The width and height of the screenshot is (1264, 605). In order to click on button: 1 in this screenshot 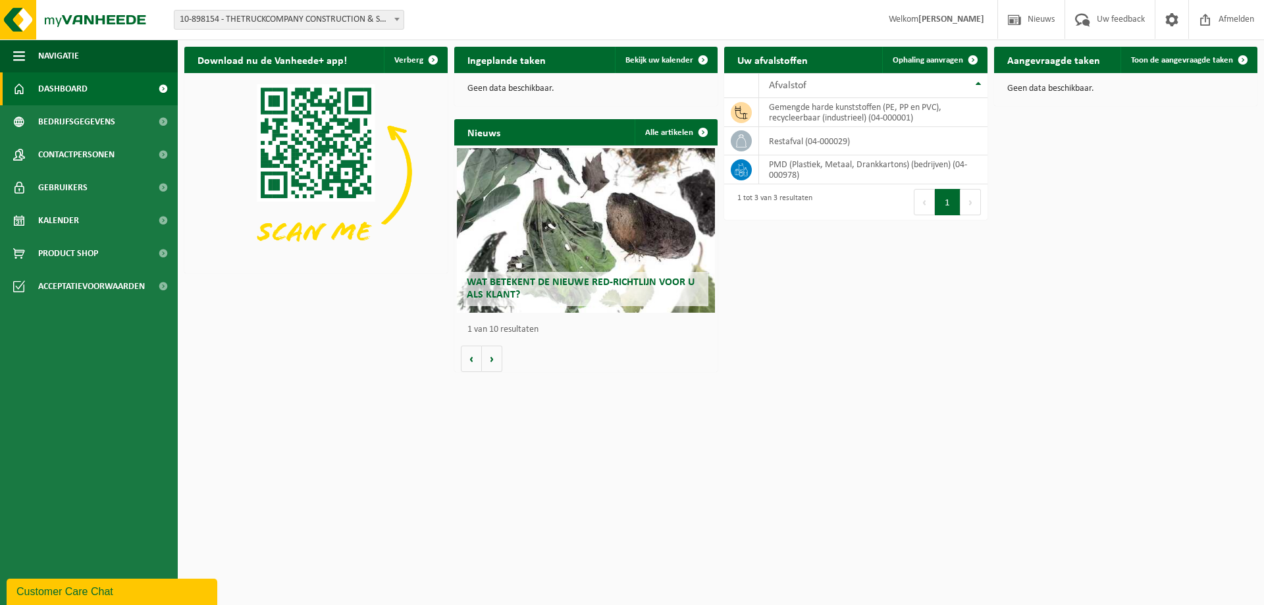, I will do `click(948, 202)`.